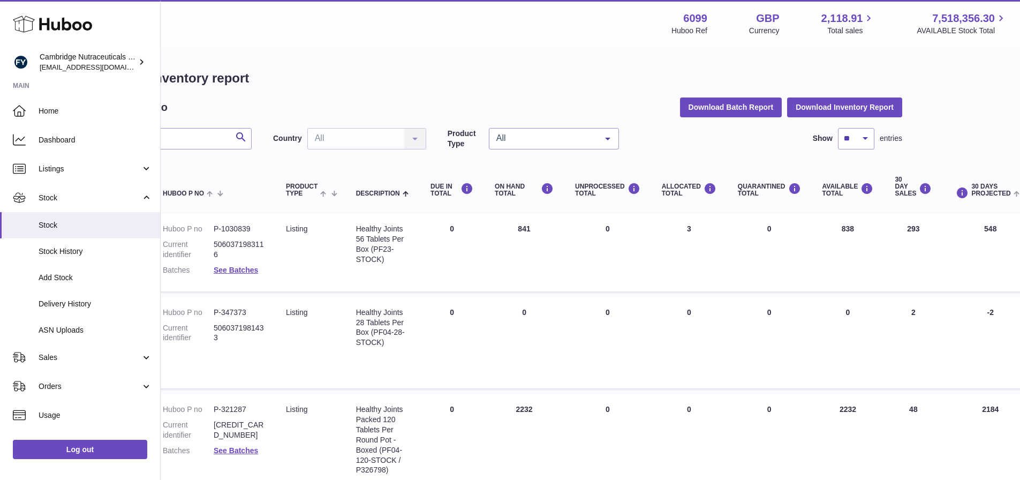 This screenshot has height=480, width=1020. I want to click on span: Delivery History, so click(95, 304).